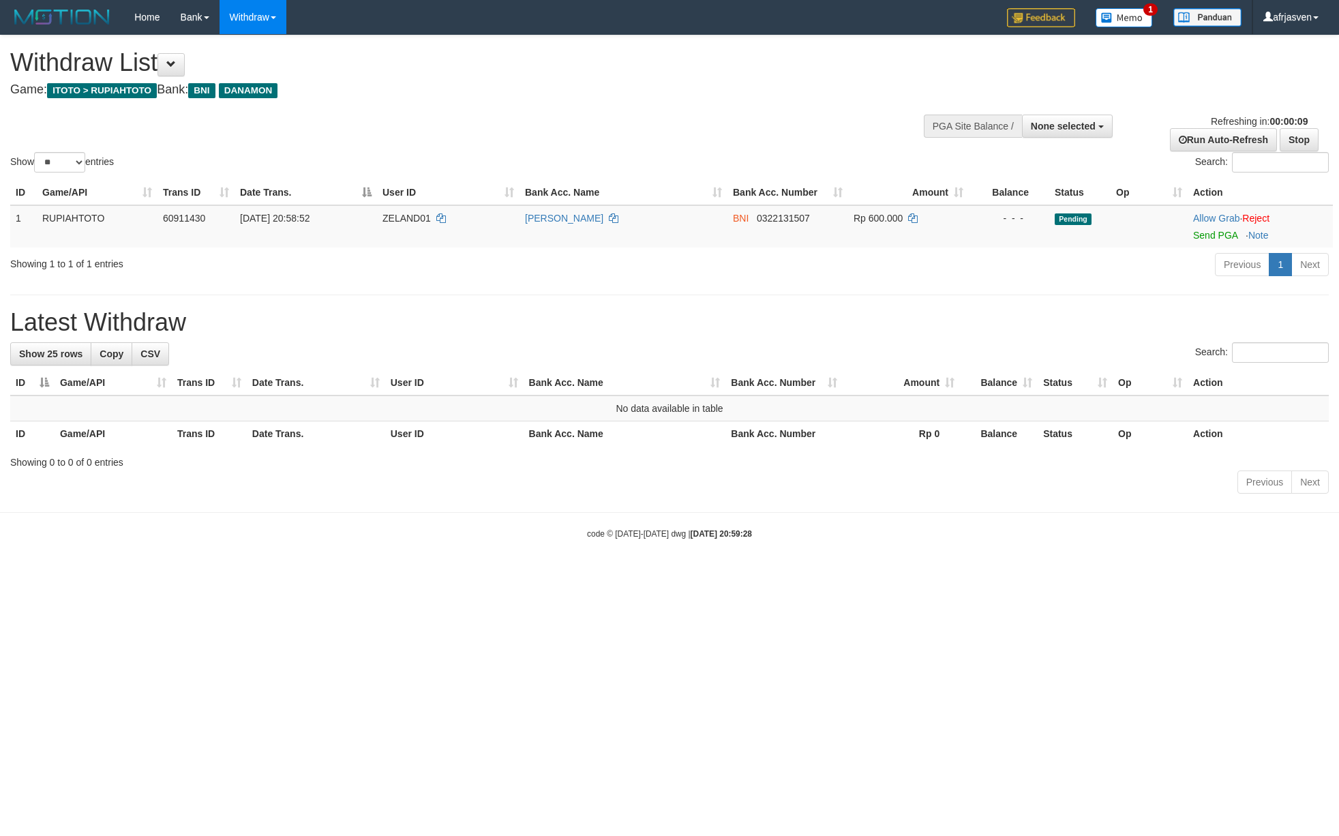  What do you see at coordinates (316, 434) in the screenshot?
I see `th: Date Trans.` at bounding box center [316, 434].